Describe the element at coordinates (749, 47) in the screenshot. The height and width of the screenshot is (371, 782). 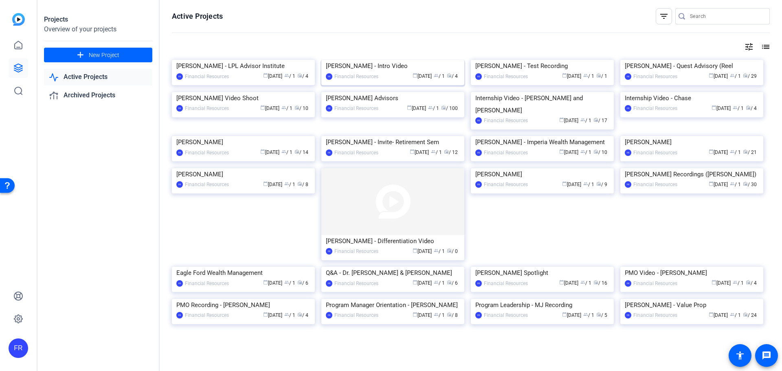
I see `mat-icon: tune` at that location.